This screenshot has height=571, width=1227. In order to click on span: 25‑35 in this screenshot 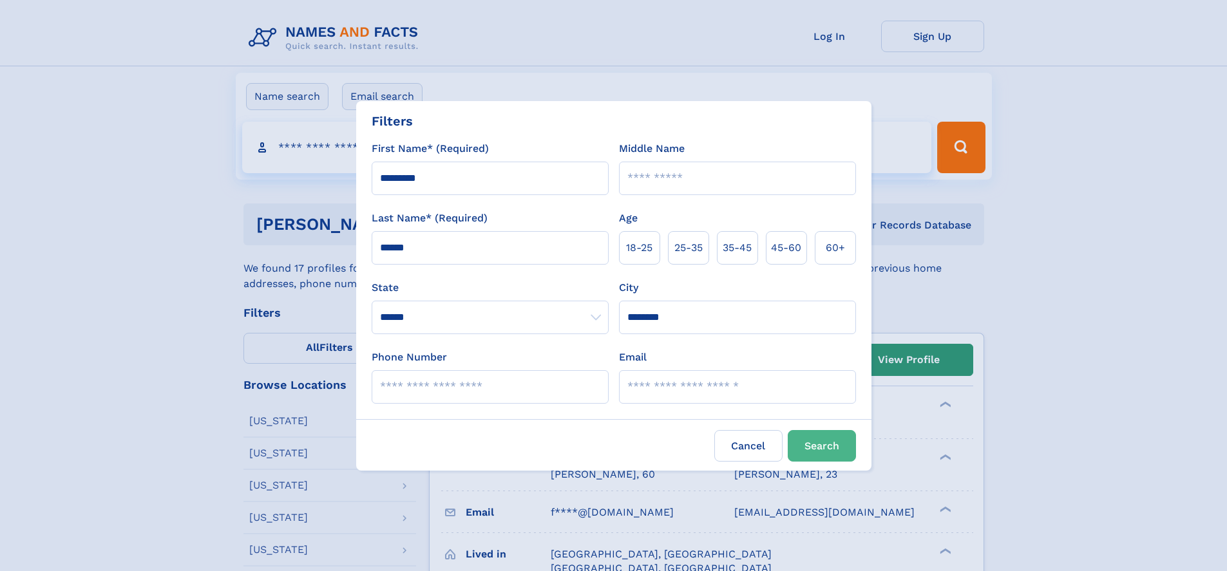, I will do `click(688, 248)`.